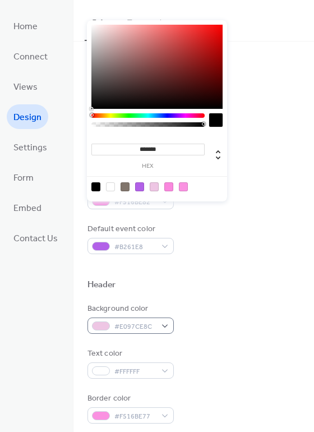 The height and width of the screenshot is (432, 314). I want to click on a: Home, so click(25, 26).